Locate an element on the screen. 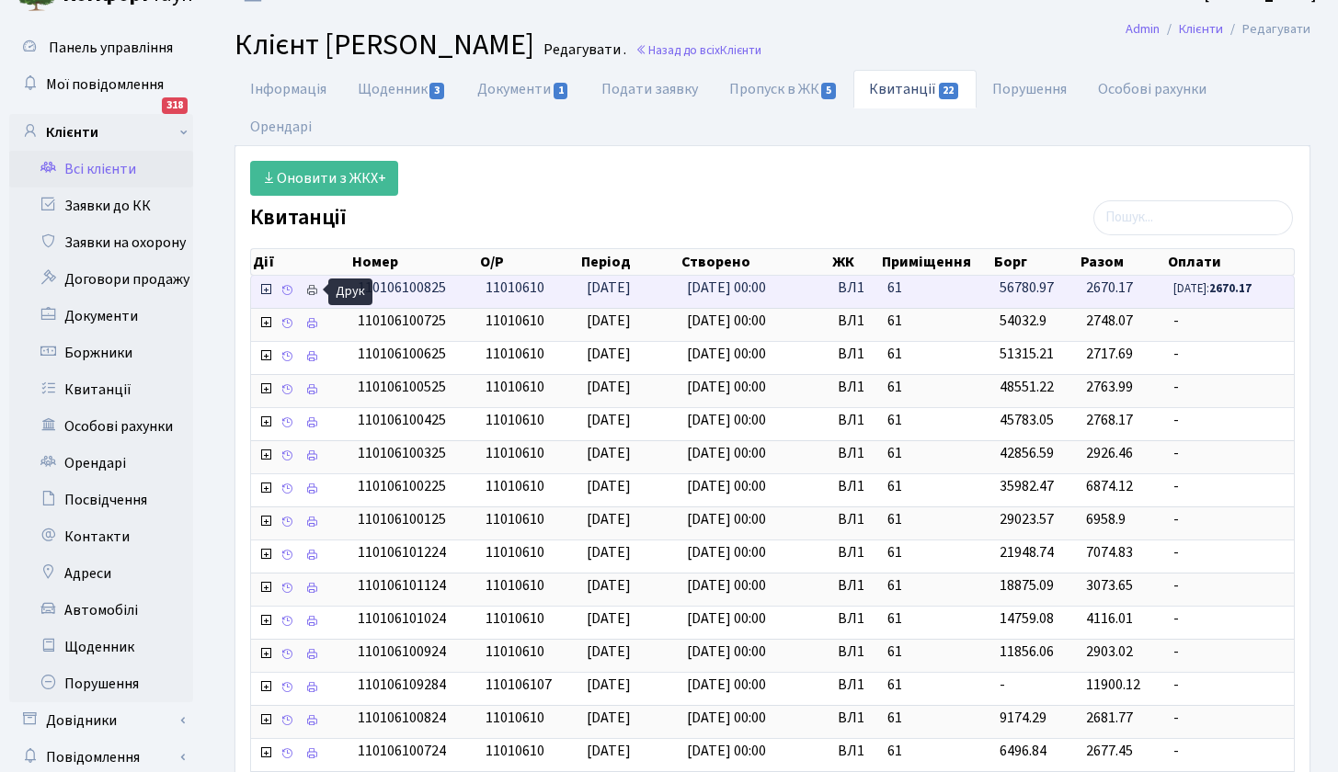 This screenshot has width=1338, height=772. a: Орендарі is located at coordinates (101, 463).